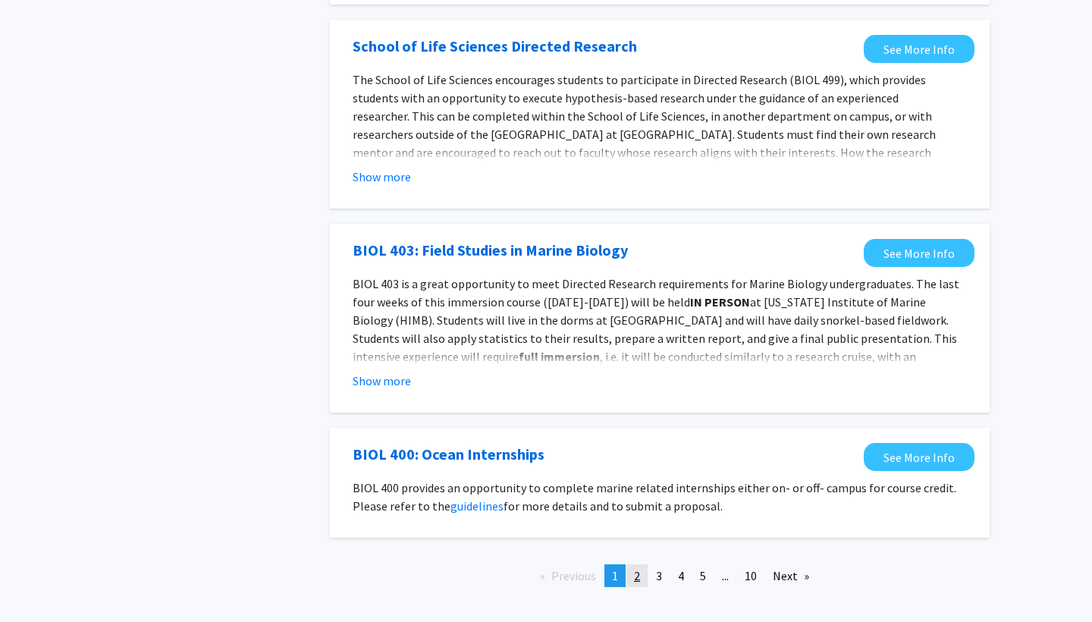  I want to click on a: guidelines, so click(477, 506).